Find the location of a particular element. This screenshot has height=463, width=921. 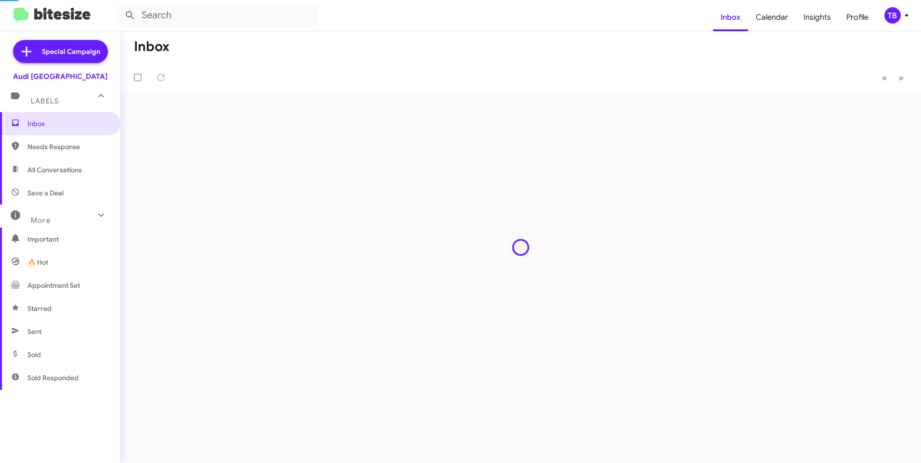

span: Special Campaign is located at coordinates (71, 52).